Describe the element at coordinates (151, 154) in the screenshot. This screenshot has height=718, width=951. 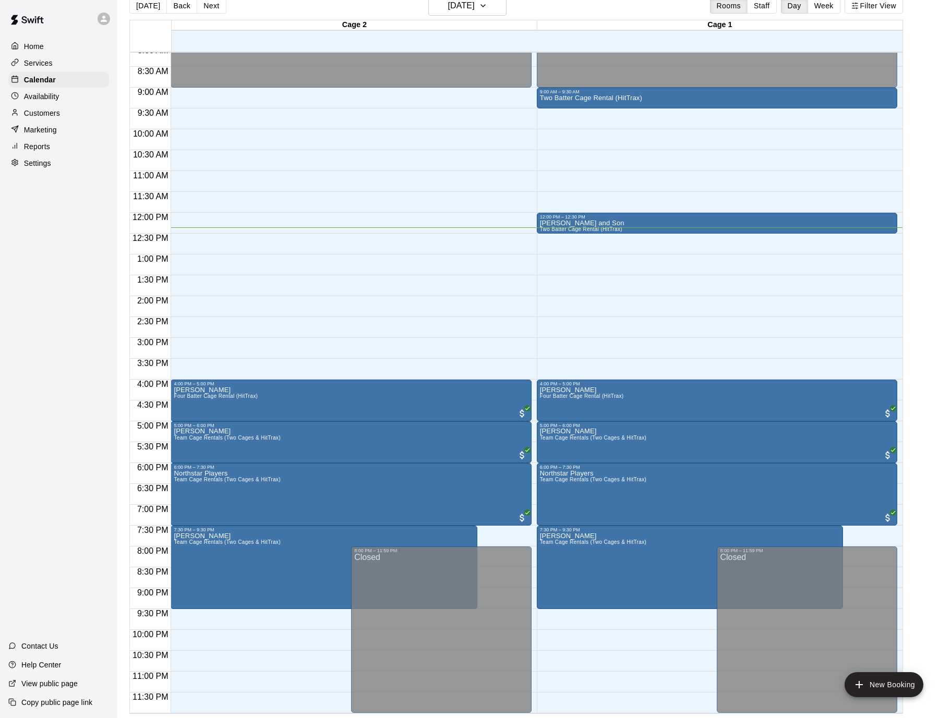
I see `span: 10:30 AM` at that location.